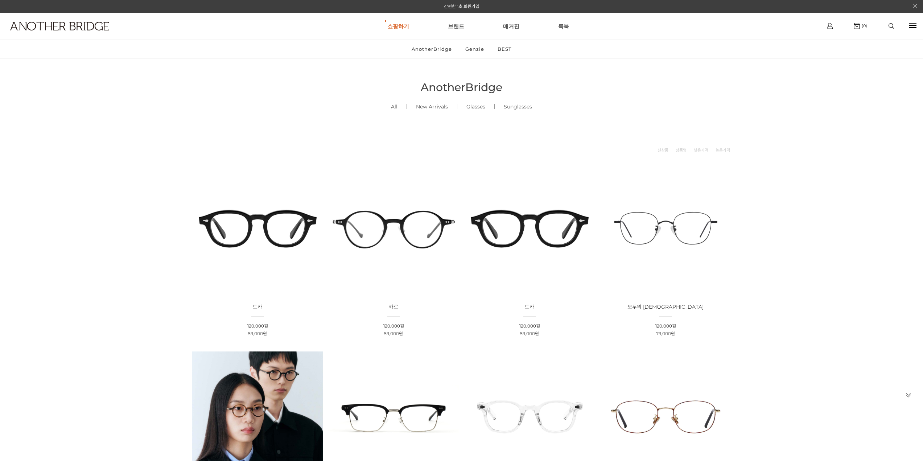  Describe the element at coordinates (394, 228) in the screenshot. I see `img: 카로 - 감각적인 디자인의 패션 아이템 이미지` at that location.